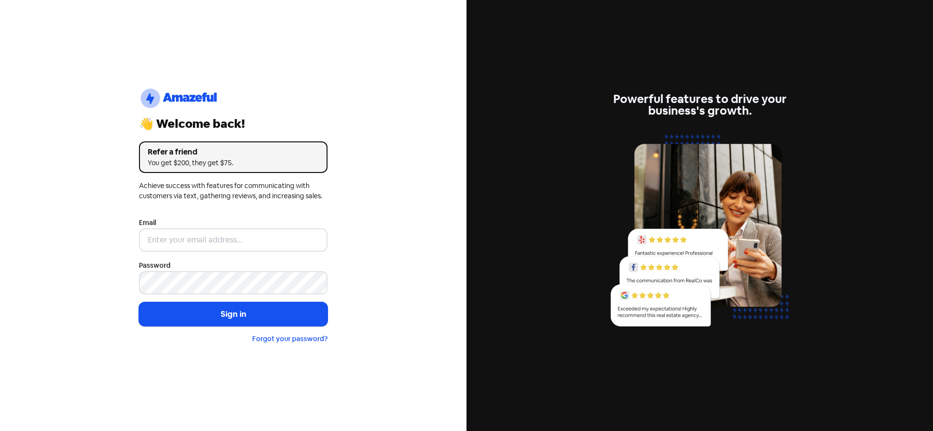  I want to click on img: reviews, so click(700, 233).